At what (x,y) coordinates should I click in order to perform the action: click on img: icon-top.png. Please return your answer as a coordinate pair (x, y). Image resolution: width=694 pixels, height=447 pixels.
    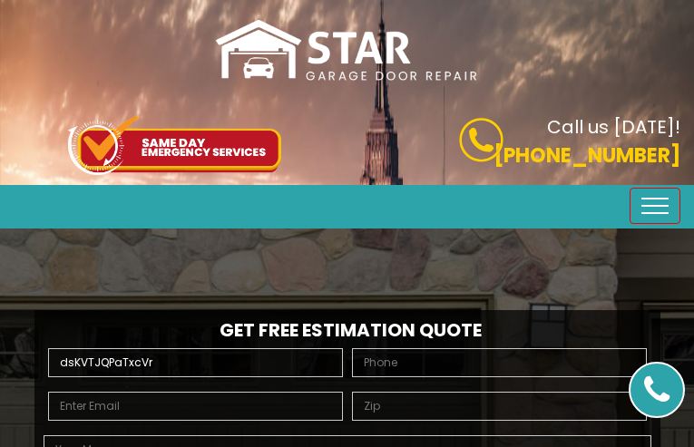
    Looking at the image, I should click on (173, 145).